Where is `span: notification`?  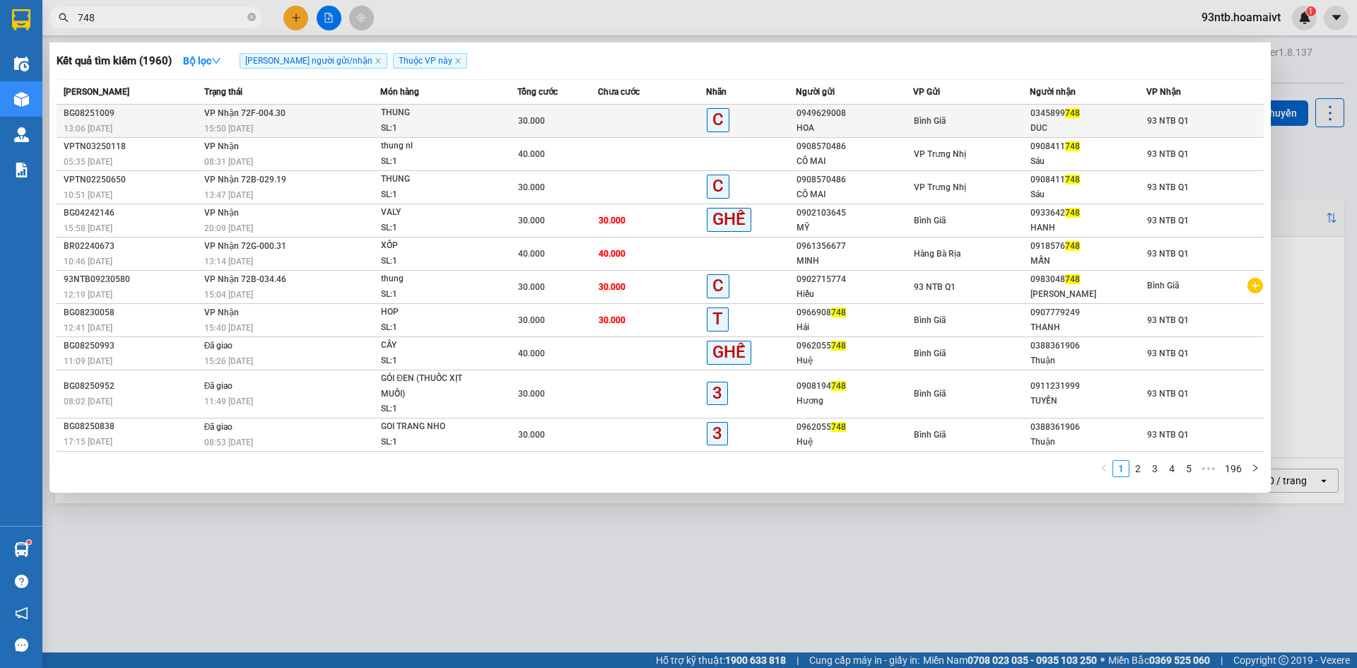 span: notification is located at coordinates (21, 613).